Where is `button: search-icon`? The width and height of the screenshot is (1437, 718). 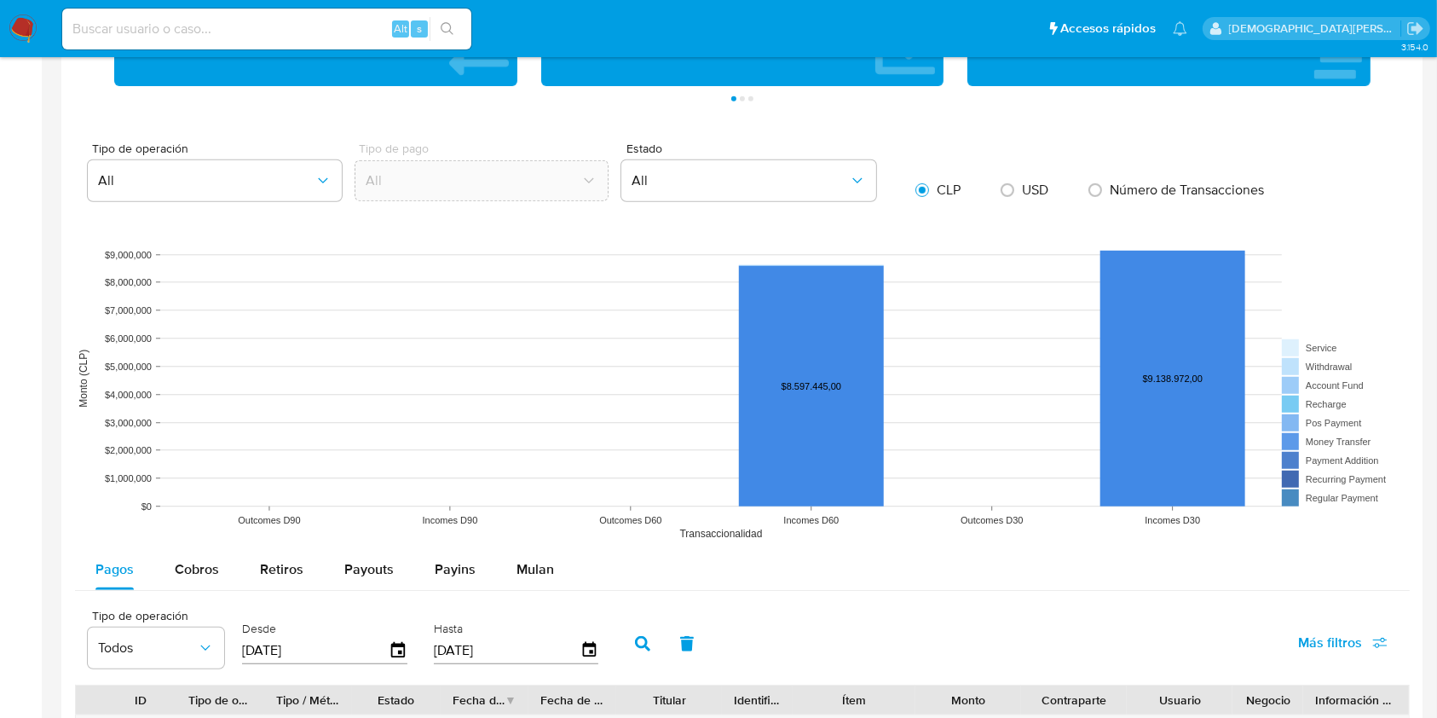
button: search-icon is located at coordinates (447, 29).